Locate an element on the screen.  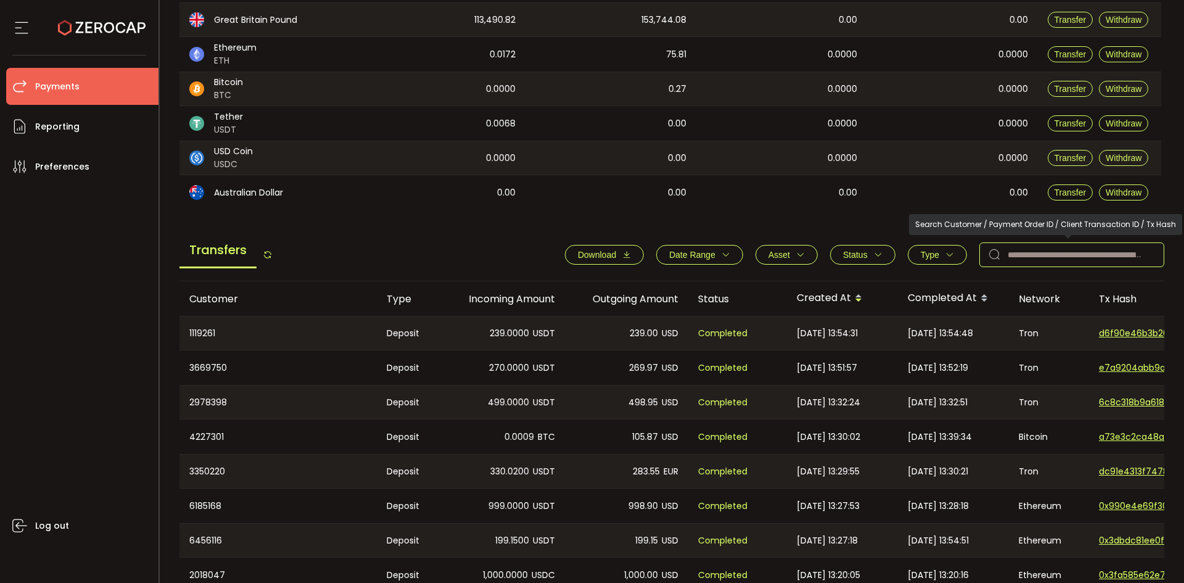
span: 499.0000 is located at coordinates (508, 402).